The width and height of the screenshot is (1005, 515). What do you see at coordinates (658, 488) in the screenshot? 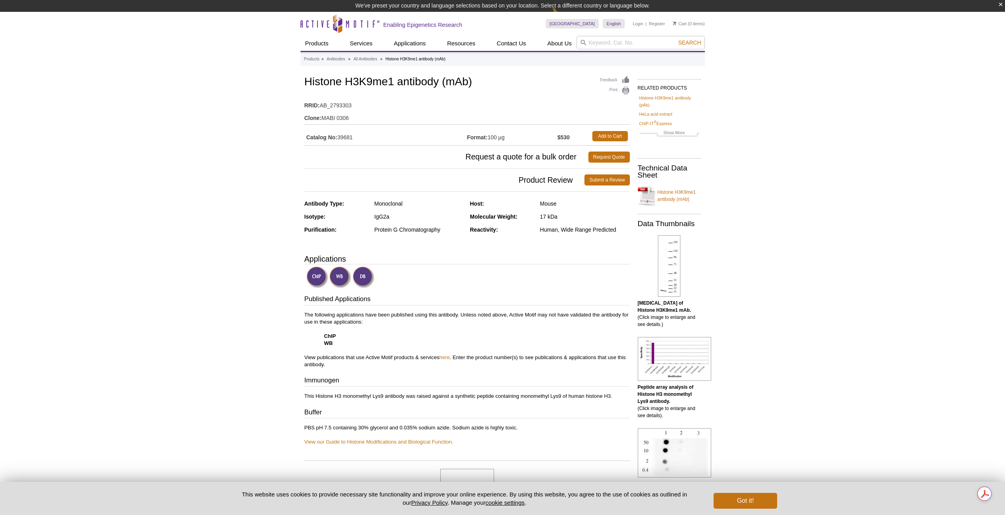
I see `b: Dot blot of Histone H3K9me1 mAb.` at bounding box center [658, 488].